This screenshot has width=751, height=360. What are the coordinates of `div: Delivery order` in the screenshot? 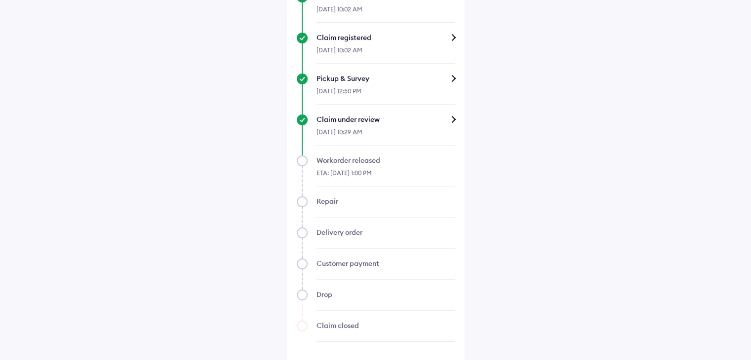 It's located at (386, 233).